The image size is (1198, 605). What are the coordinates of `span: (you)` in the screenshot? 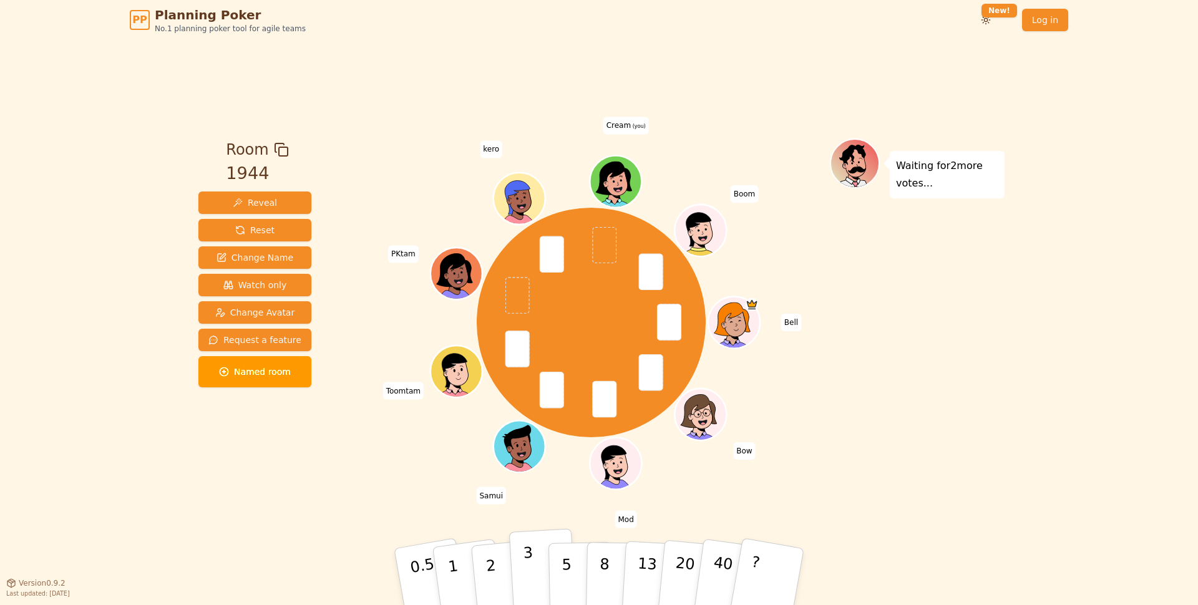 It's located at (639, 126).